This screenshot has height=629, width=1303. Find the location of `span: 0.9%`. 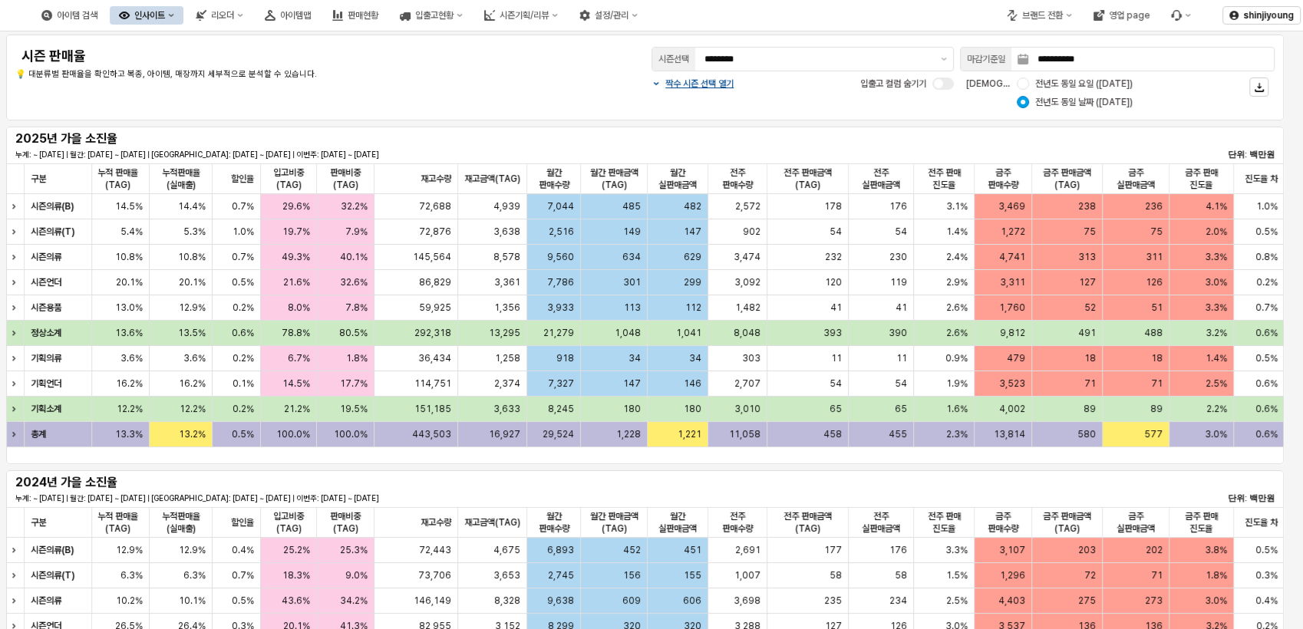

span: 0.9% is located at coordinates (957, 358).